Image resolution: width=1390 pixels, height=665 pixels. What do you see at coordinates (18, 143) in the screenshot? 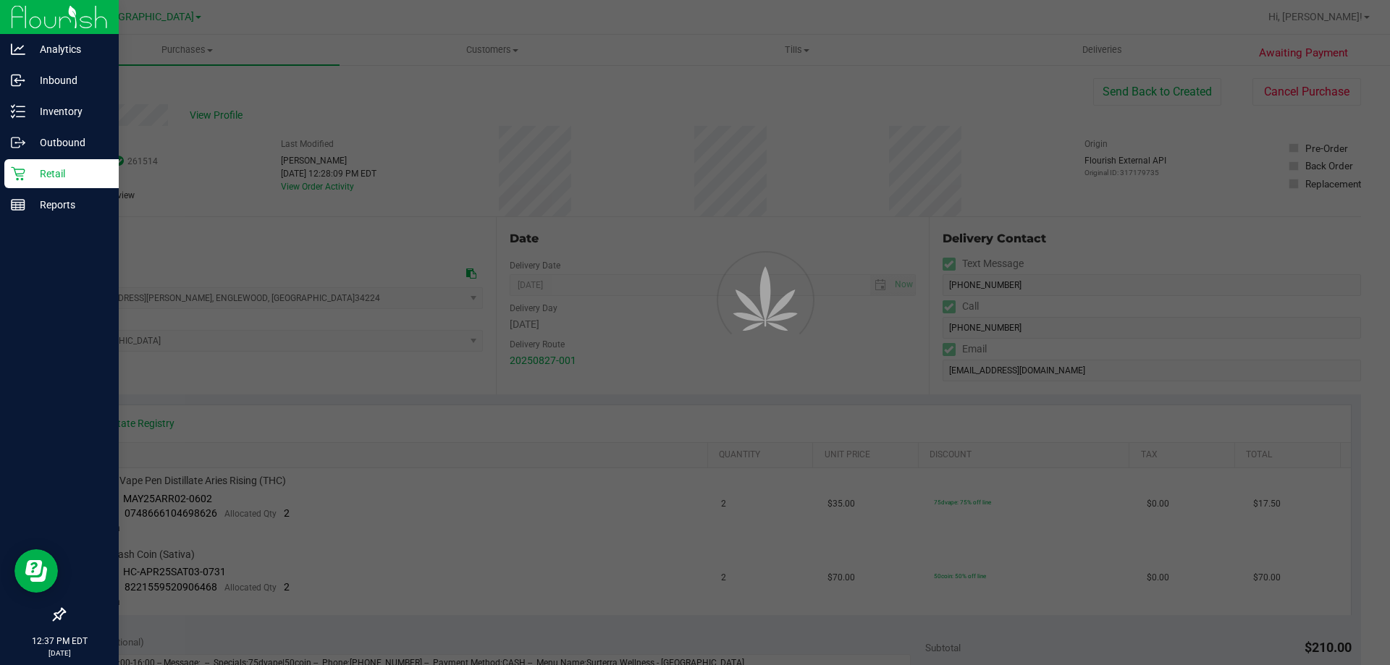
I see `inline-svg: Outbound` at bounding box center [18, 143].